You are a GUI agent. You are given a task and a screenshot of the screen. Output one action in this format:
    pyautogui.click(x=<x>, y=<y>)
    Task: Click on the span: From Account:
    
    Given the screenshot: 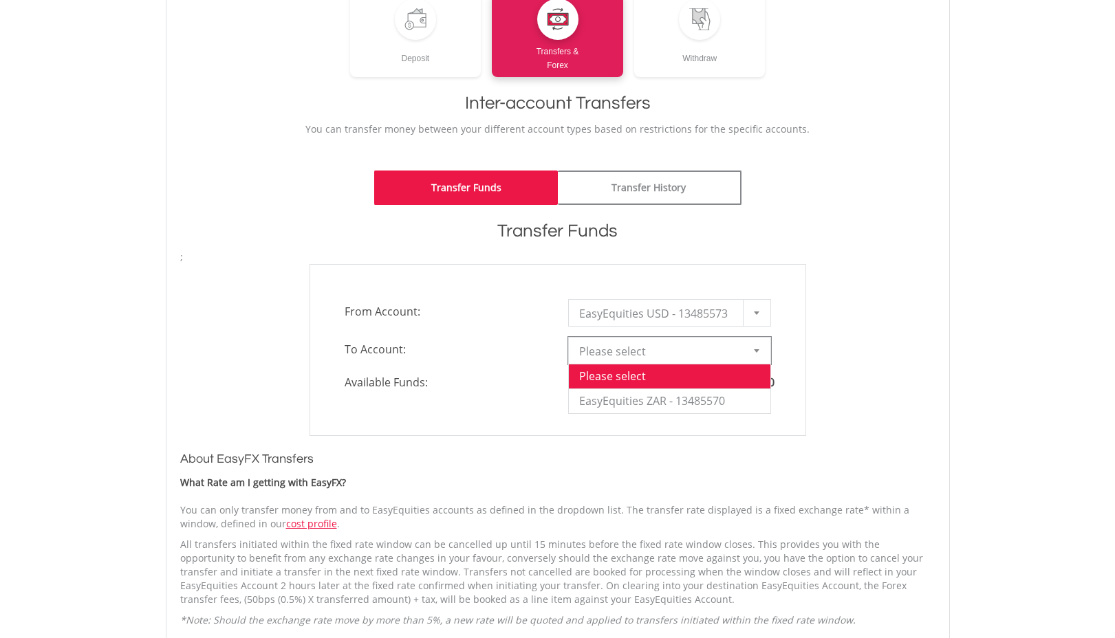 What is the action you would take?
    pyautogui.click(x=446, y=312)
    